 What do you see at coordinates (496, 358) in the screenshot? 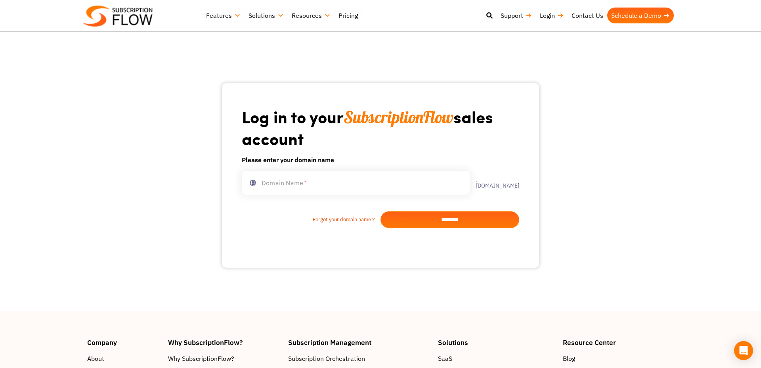
I see `a: SaaS` at bounding box center [496, 358].